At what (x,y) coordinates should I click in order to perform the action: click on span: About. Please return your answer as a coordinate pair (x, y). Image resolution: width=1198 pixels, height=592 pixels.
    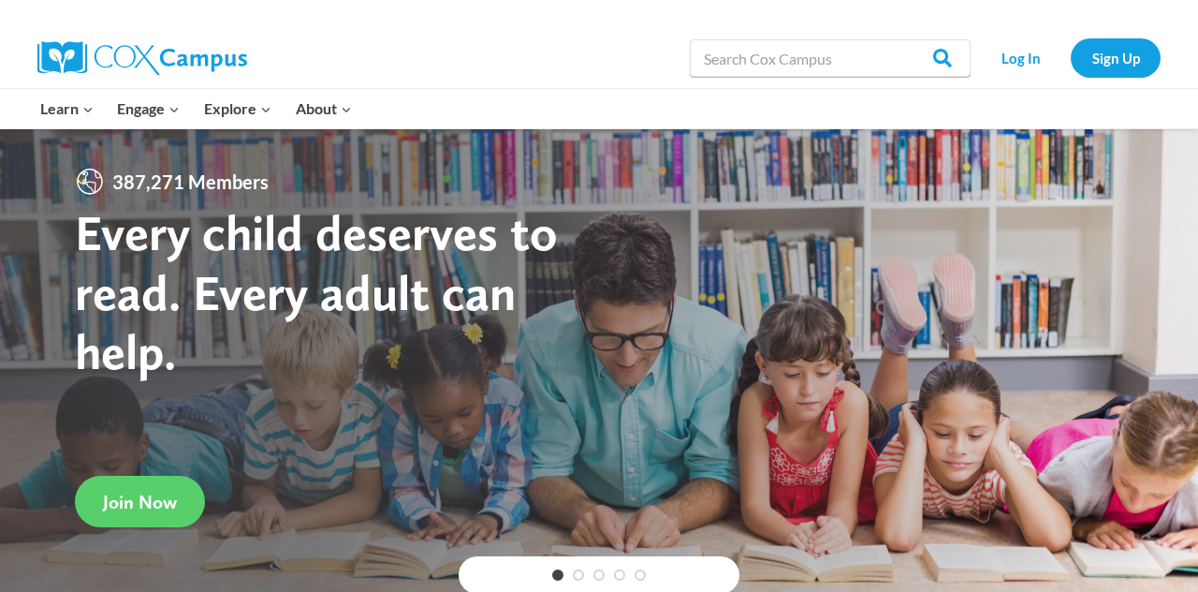
    Looking at the image, I should click on (324, 109).